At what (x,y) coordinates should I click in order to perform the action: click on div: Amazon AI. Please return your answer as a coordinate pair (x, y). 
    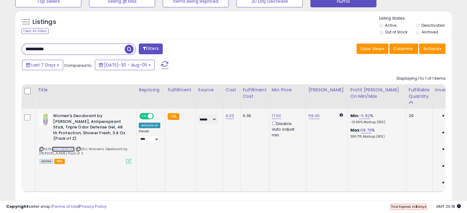
    Looking at the image, I should click on (150, 126).